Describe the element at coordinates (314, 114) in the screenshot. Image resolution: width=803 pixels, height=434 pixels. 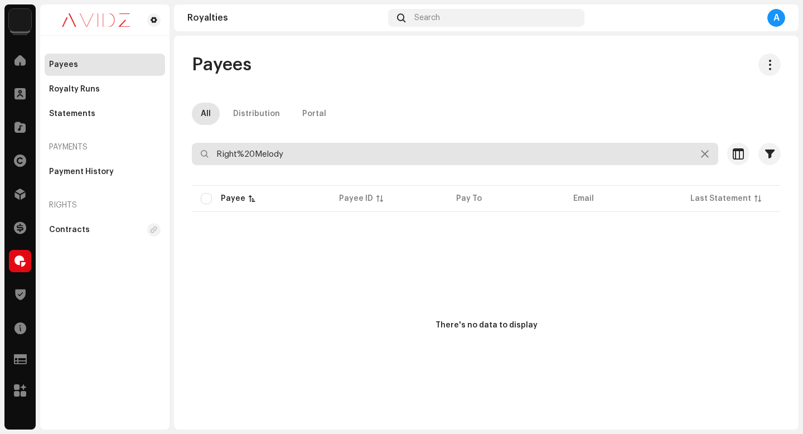
I see `div: Portal` at that location.